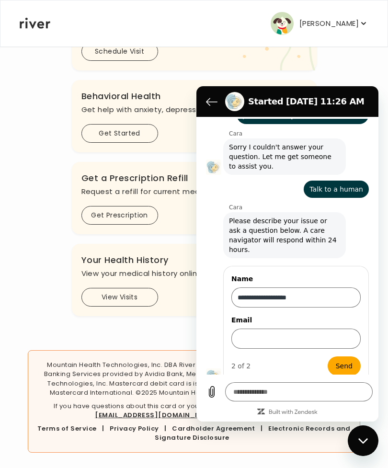  I want to click on button: Get Prescription, so click(120, 215).